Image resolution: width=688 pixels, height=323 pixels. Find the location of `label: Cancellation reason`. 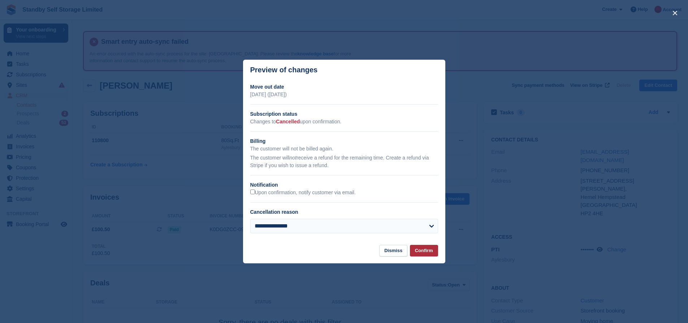

label: Cancellation reason is located at coordinates (274, 212).